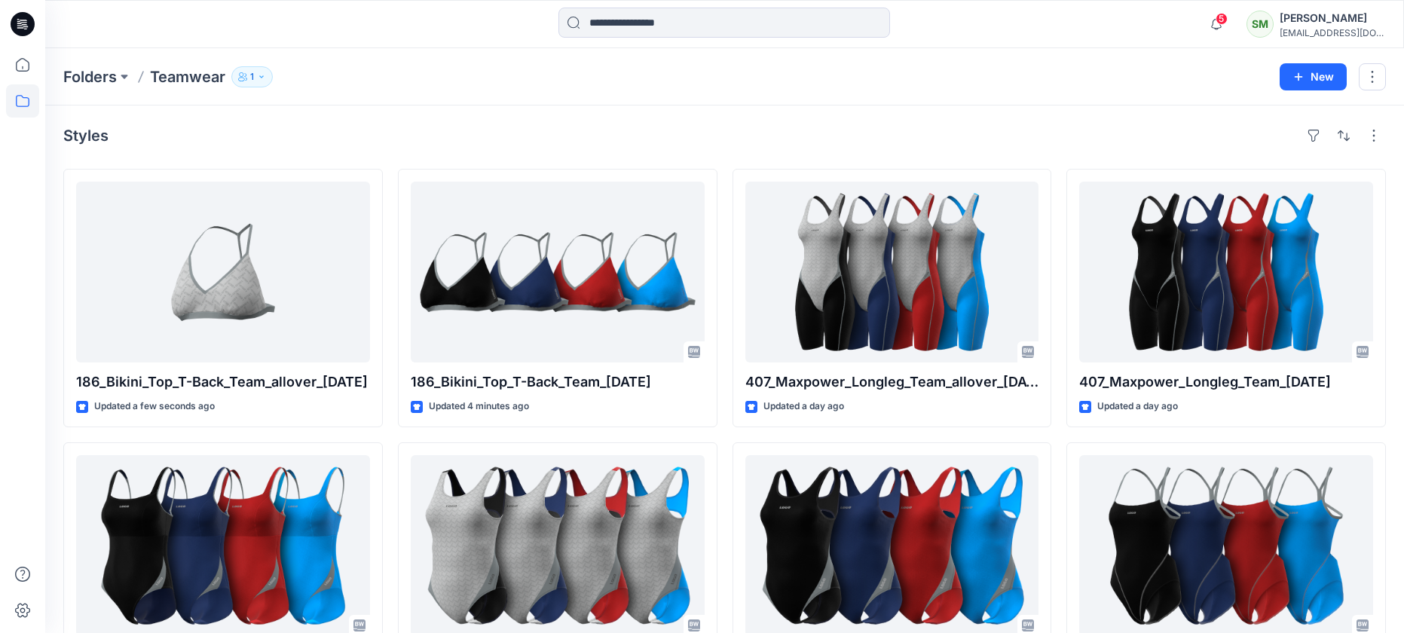  Describe the element at coordinates (223, 272) in the screenshot. I see `a: 186_Bikini_Top_T-Back_Team_allover_14.10.25` at that location.